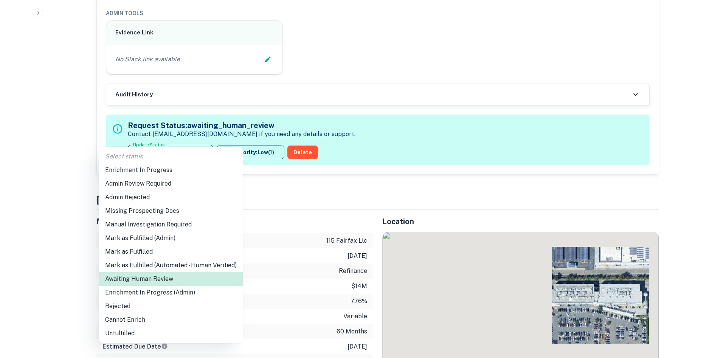 The height and width of the screenshot is (358, 726). Describe the element at coordinates (171, 238) in the screenshot. I see `li: Mark as Fulfilled (Admin)` at that location.